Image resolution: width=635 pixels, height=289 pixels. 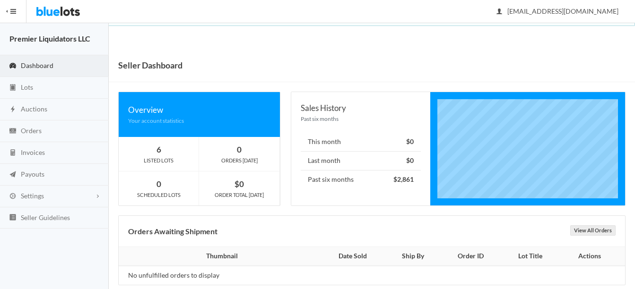 What do you see at coordinates (593, 231) in the screenshot?
I see `a: View All Orders` at bounding box center [593, 231].